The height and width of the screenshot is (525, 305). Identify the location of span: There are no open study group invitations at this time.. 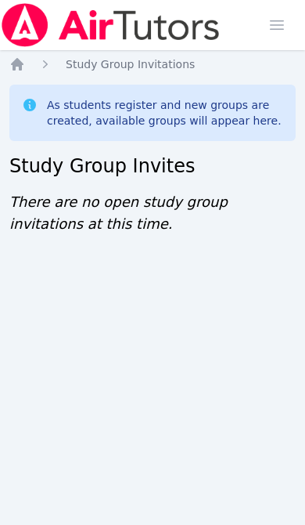
(118, 212).